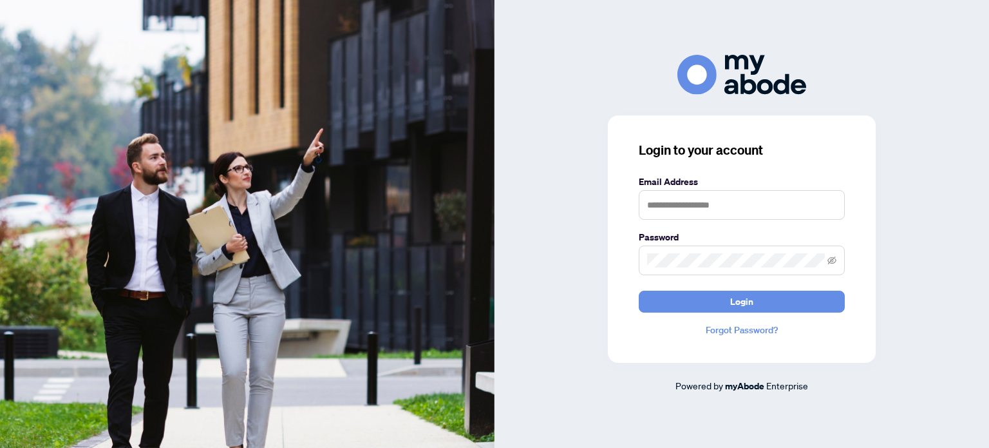 The image size is (989, 448). What do you see at coordinates (742, 301) in the screenshot?
I see `button: Login` at bounding box center [742, 301].